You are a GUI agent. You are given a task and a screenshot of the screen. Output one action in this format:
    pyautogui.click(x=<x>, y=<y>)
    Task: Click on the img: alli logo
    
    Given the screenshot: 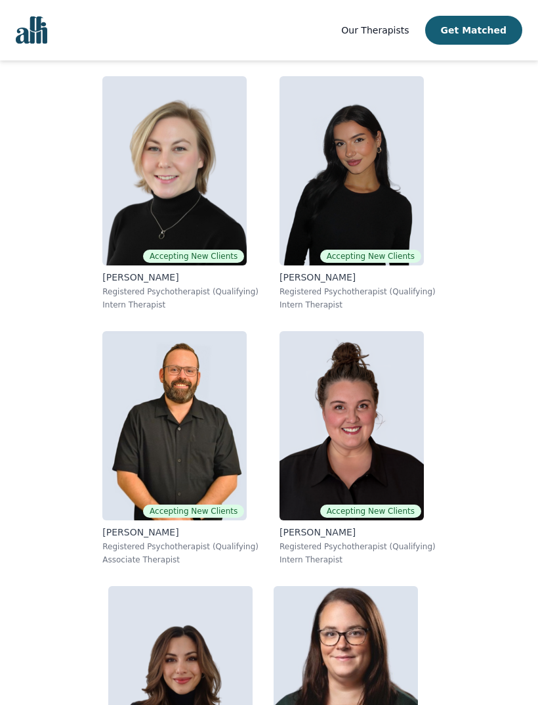 What is the action you would take?
    pyautogui.click(x=32, y=30)
    